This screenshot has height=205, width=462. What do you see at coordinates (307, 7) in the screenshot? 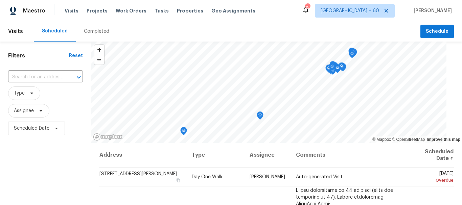
I see `div: 751` at bounding box center [307, 7].